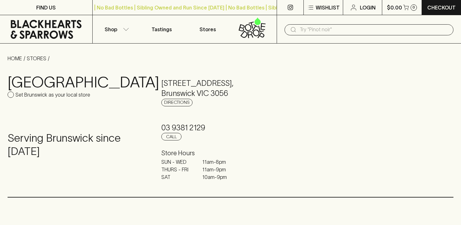  I want to click on input: Try "Pinot noir", so click(374, 30).